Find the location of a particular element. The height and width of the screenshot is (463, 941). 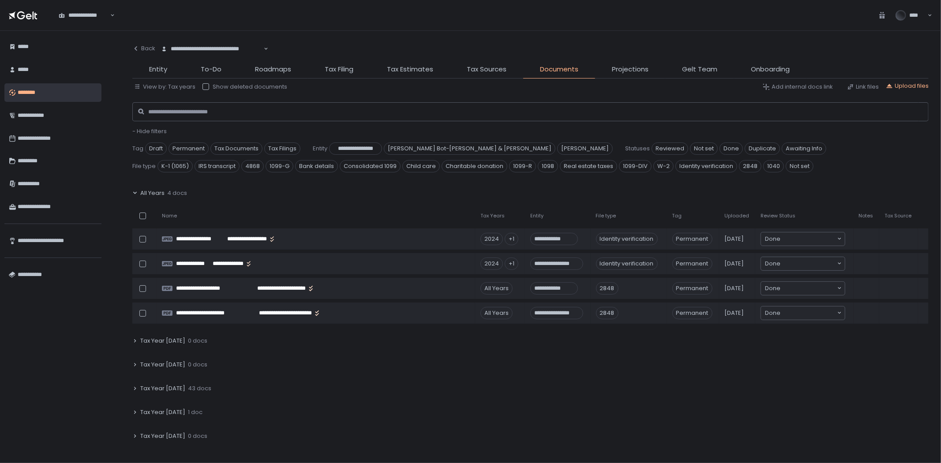

span: 4 docs is located at coordinates (177, 193).